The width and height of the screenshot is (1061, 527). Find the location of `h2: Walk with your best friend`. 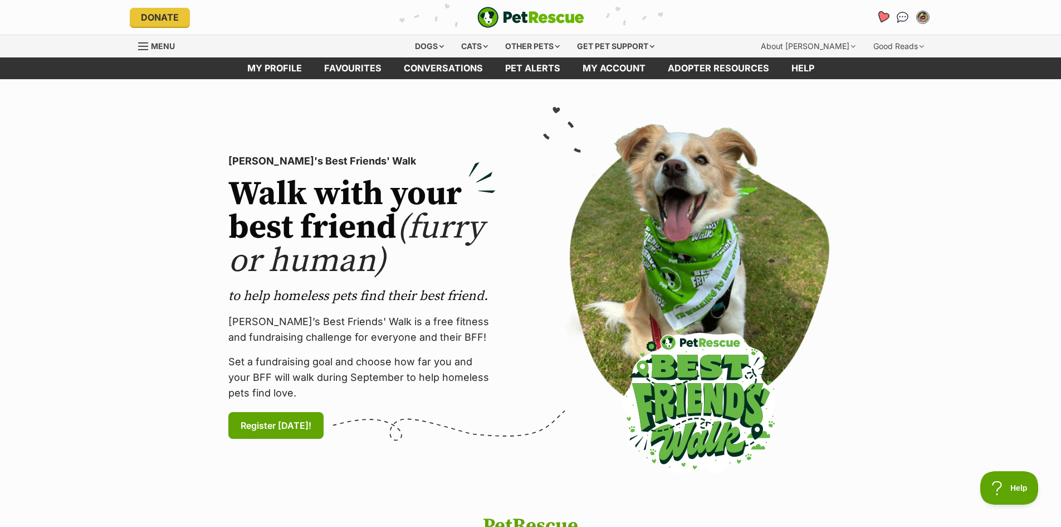

h2: Walk with your best friend is located at coordinates (362, 228).